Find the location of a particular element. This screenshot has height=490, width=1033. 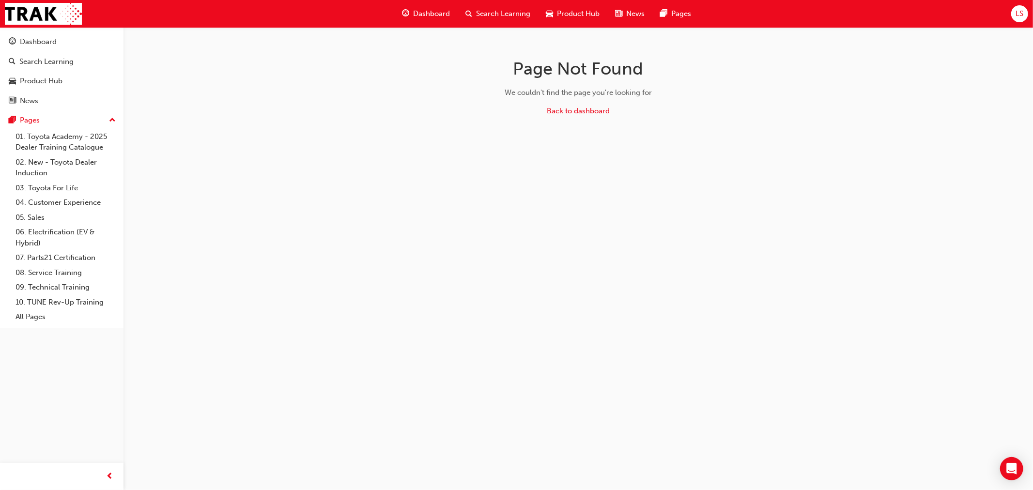

a: 03. Toyota For Life is located at coordinates (65, 188).